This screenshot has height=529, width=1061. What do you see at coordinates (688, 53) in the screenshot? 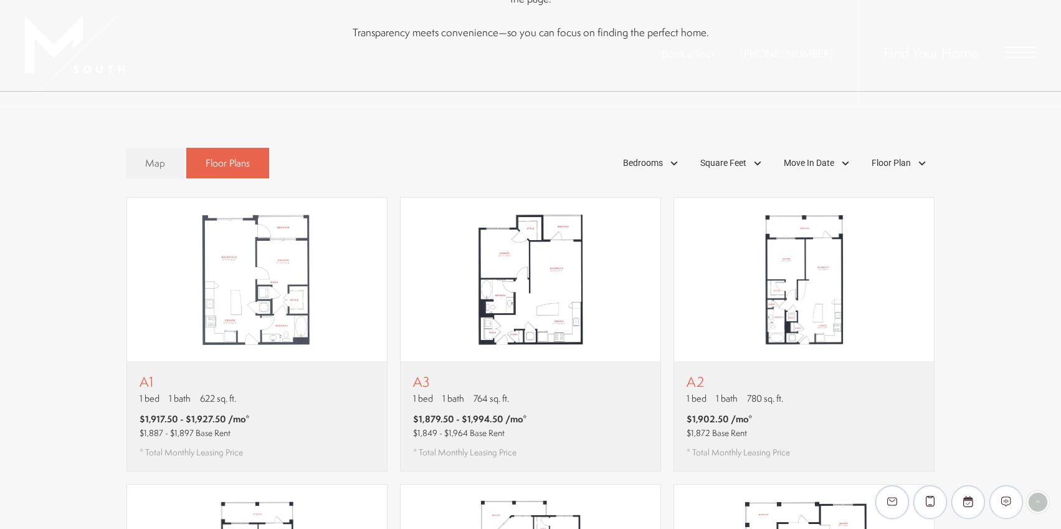
I see `span: Book a Tour` at bounding box center [688, 53].